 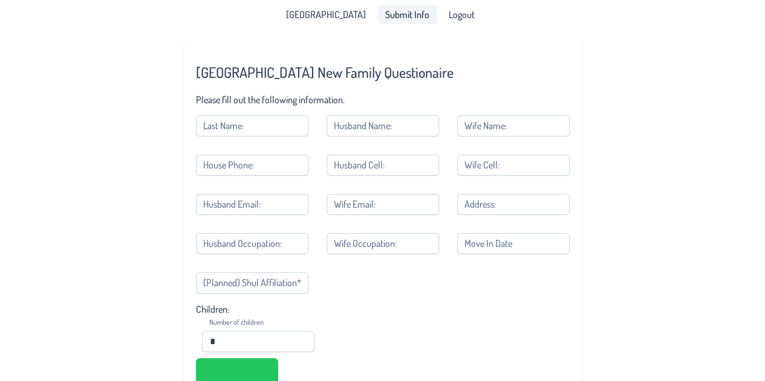 What do you see at coordinates (383, 100) in the screenshot?
I see `p: Please fill out the following information.` at bounding box center [383, 100].